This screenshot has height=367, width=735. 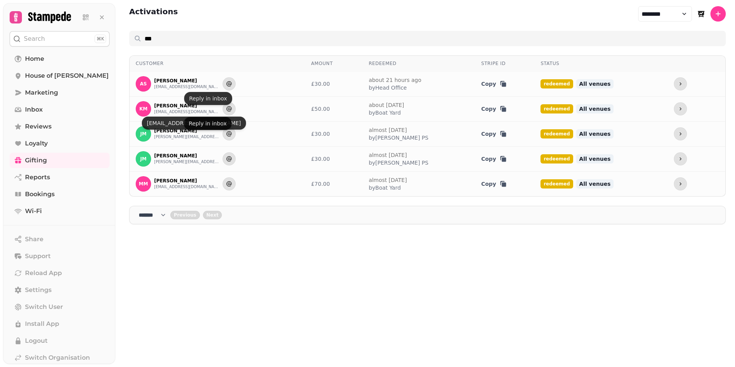 I want to click on div: £70.00, so click(x=334, y=184).